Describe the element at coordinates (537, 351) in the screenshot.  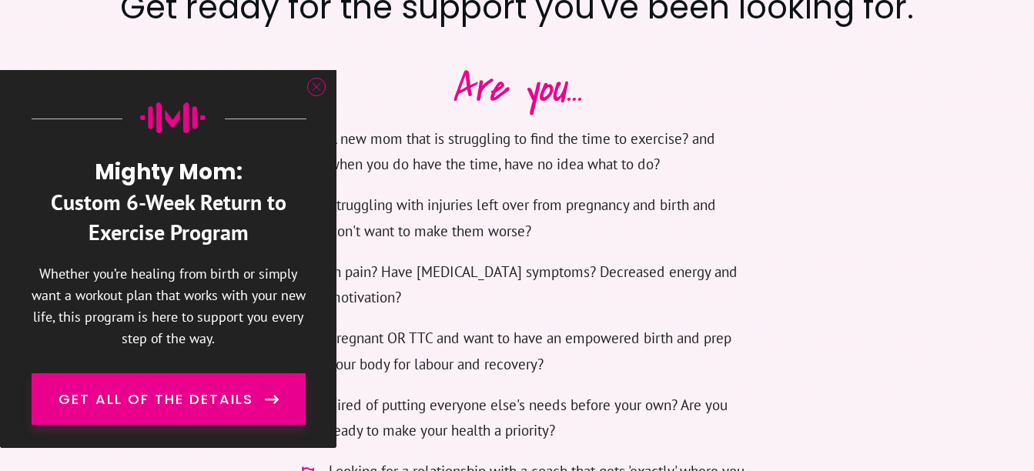
I see `span: Pregnant OR TTC and want to have an empowered birth and prep your body for labour and recovery?` at that location.